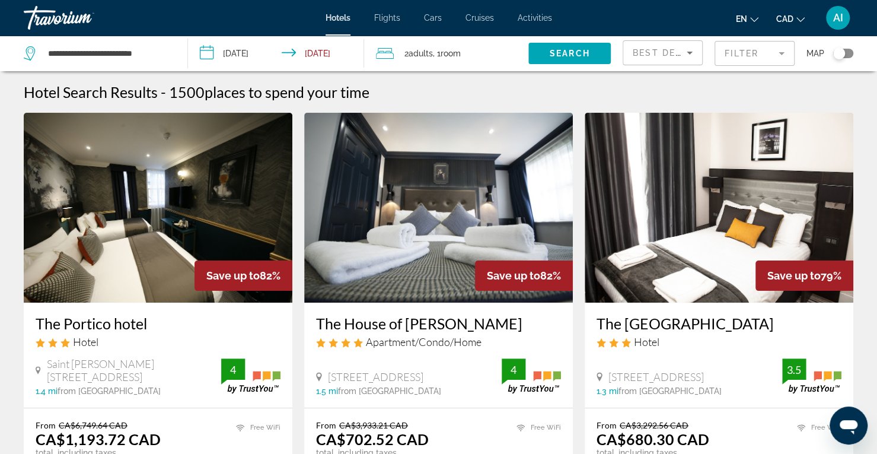  What do you see at coordinates (664, 53) in the screenshot?
I see `span: Best Deals` at bounding box center [664, 53].